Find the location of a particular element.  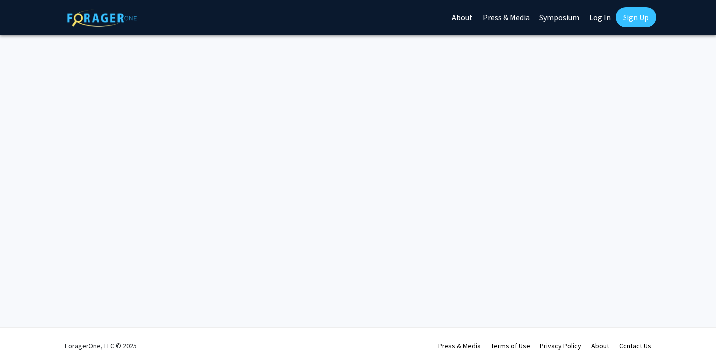

a: About is located at coordinates (600, 346).